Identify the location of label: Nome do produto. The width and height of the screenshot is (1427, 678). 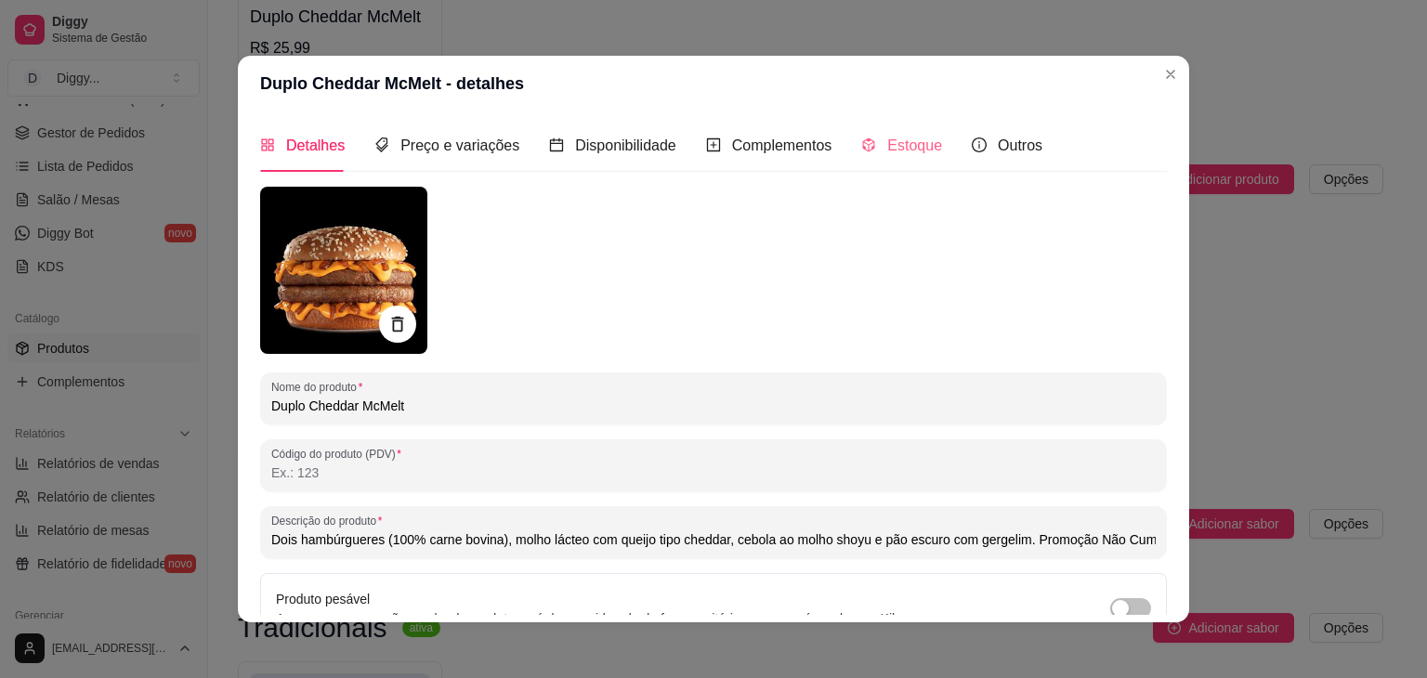
(320, 386).